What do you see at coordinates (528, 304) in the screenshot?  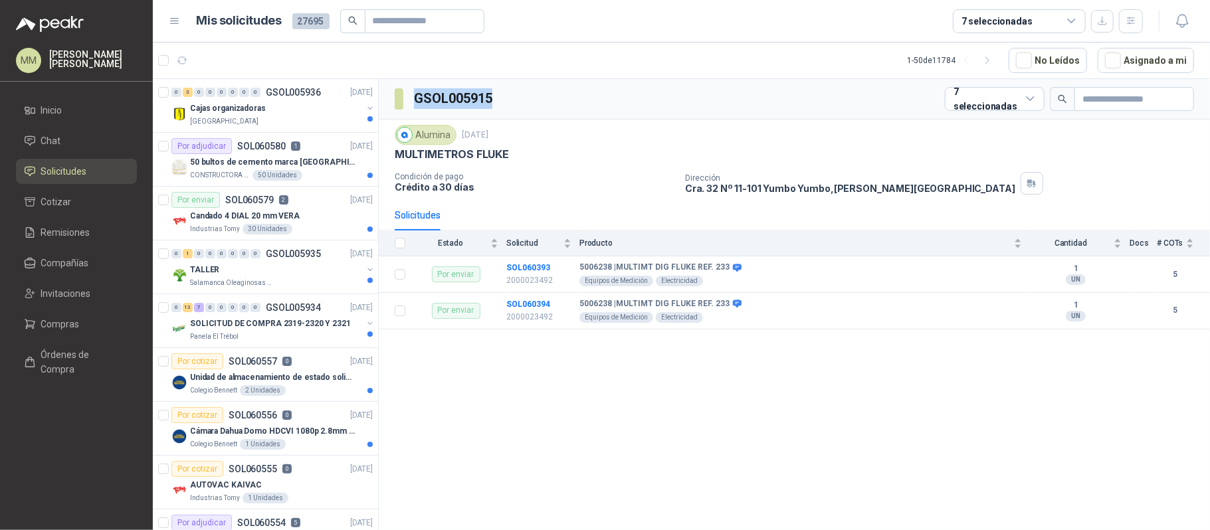 I see `b: SOL060394` at bounding box center [528, 304].